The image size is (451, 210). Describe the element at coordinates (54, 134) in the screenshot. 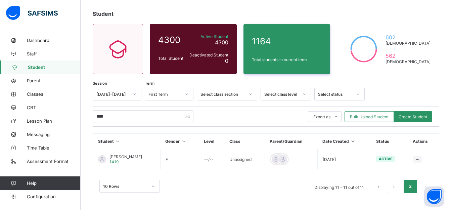

I see `span: Messaging` at that location.